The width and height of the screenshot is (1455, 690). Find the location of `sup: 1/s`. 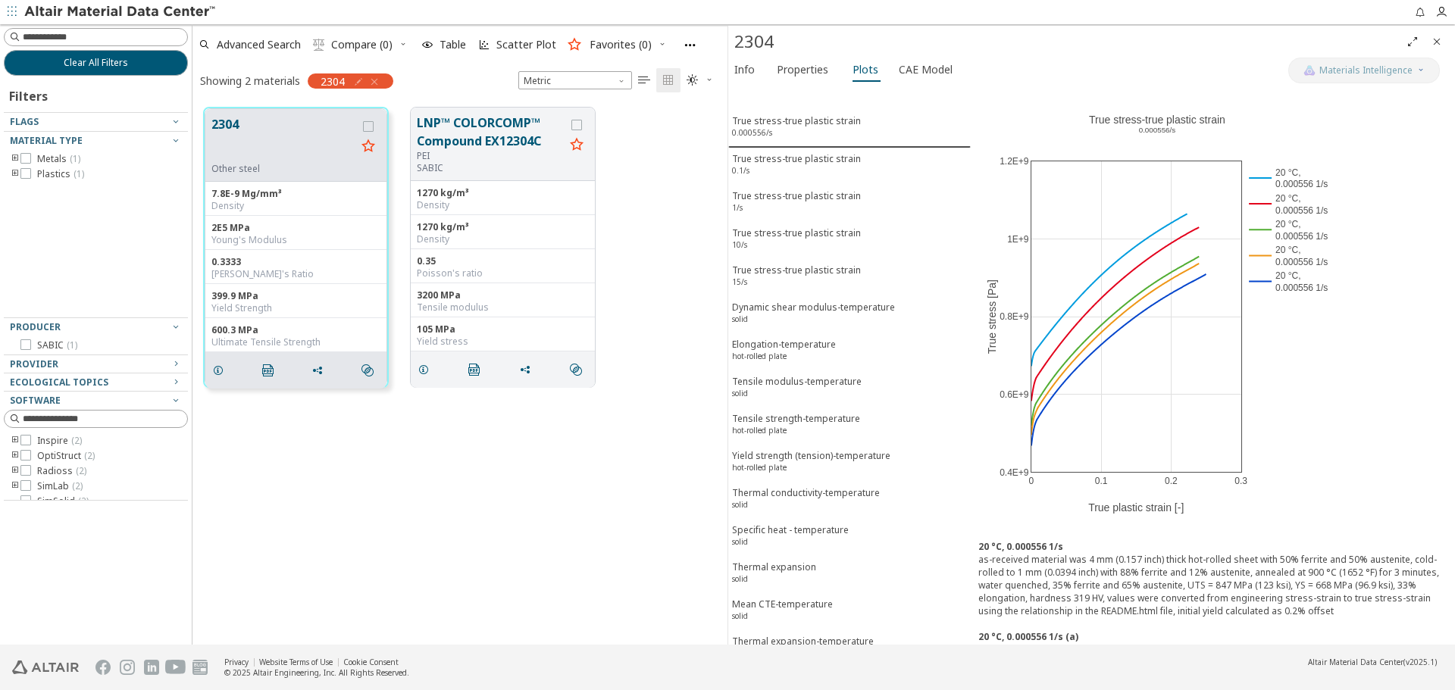

sup: 1/s is located at coordinates (737, 208).